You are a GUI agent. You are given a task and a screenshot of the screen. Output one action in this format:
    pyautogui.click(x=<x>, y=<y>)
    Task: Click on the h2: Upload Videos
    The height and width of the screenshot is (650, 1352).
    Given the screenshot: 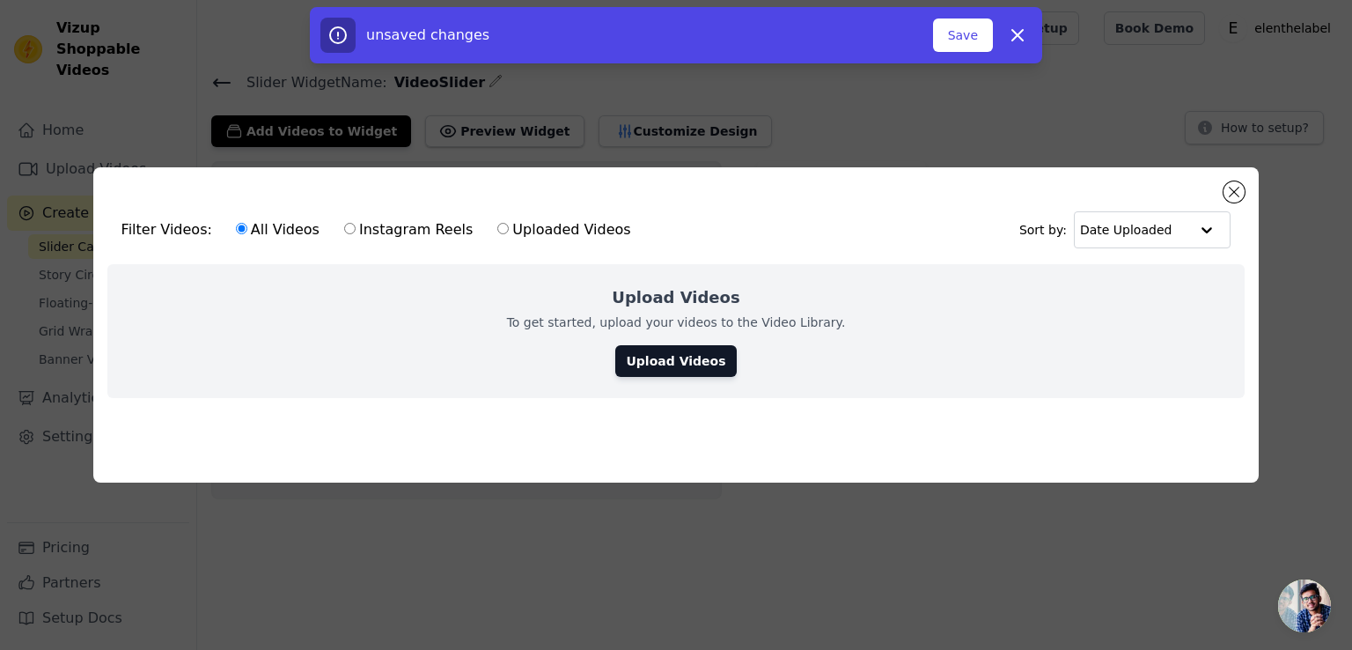 What is the action you would take?
    pyautogui.click(x=675, y=298)
    